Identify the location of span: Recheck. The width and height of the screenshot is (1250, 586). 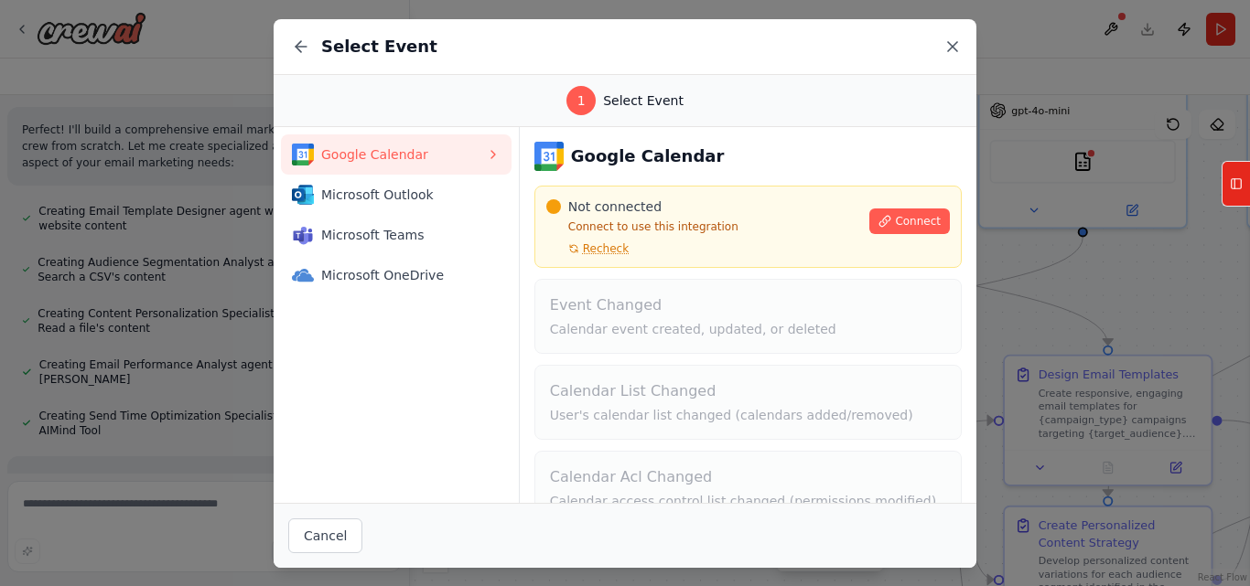
(606, 249).